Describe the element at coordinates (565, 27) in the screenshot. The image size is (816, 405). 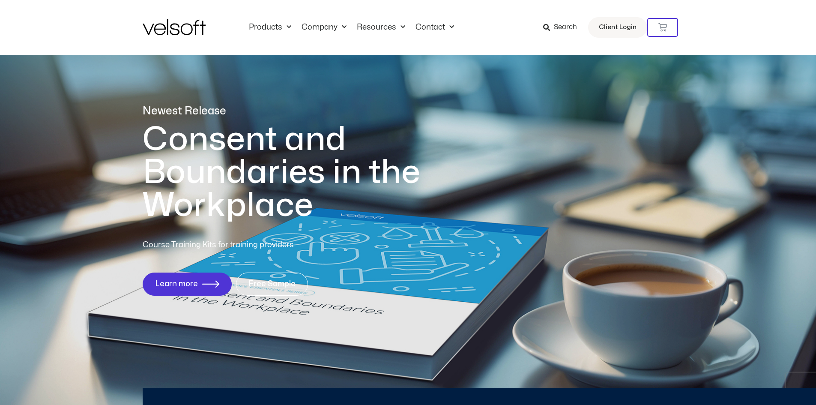
I see `span: Search` at that location.